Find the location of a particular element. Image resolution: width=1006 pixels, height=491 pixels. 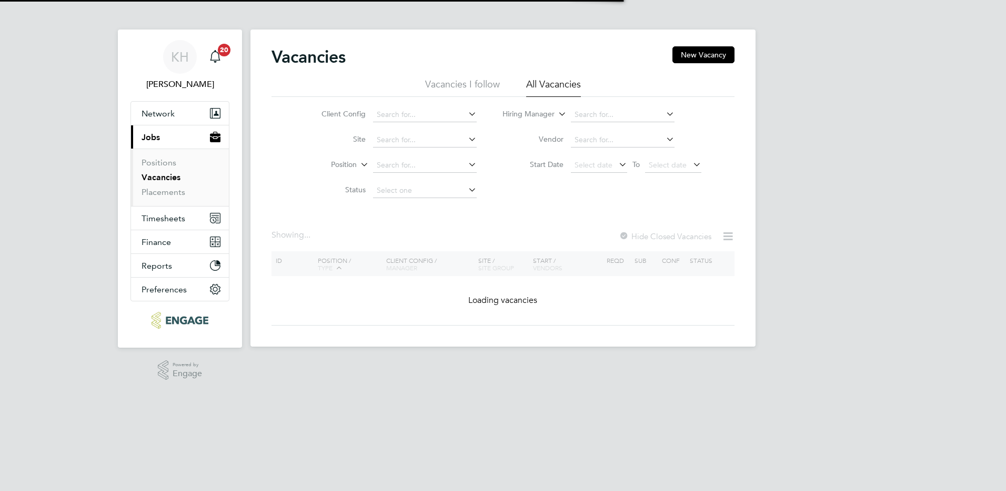

a: Go to home page is located at coordinates (180, 320).